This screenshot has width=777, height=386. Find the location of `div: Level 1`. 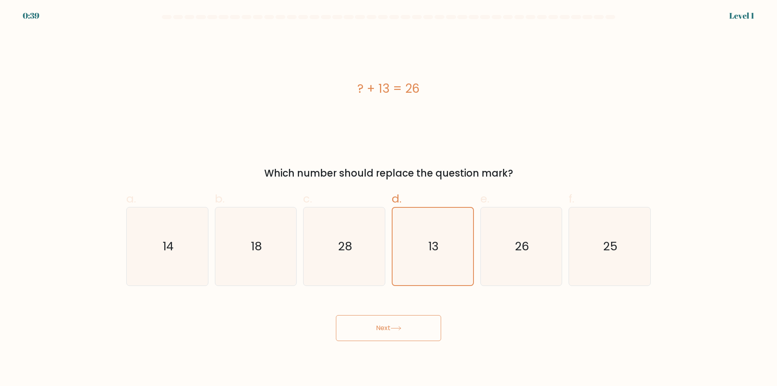

div: Level 1 is located at coordinates (742, 16).